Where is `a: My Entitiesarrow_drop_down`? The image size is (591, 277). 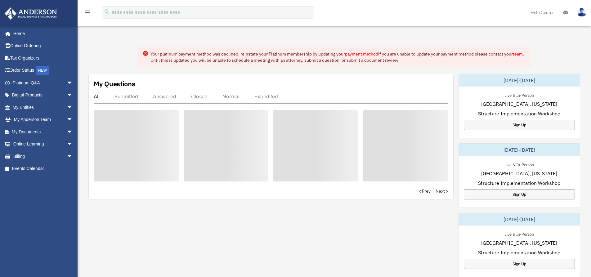
a: My Entitiesarrow_drop_down is located at coordinates (43, 107).